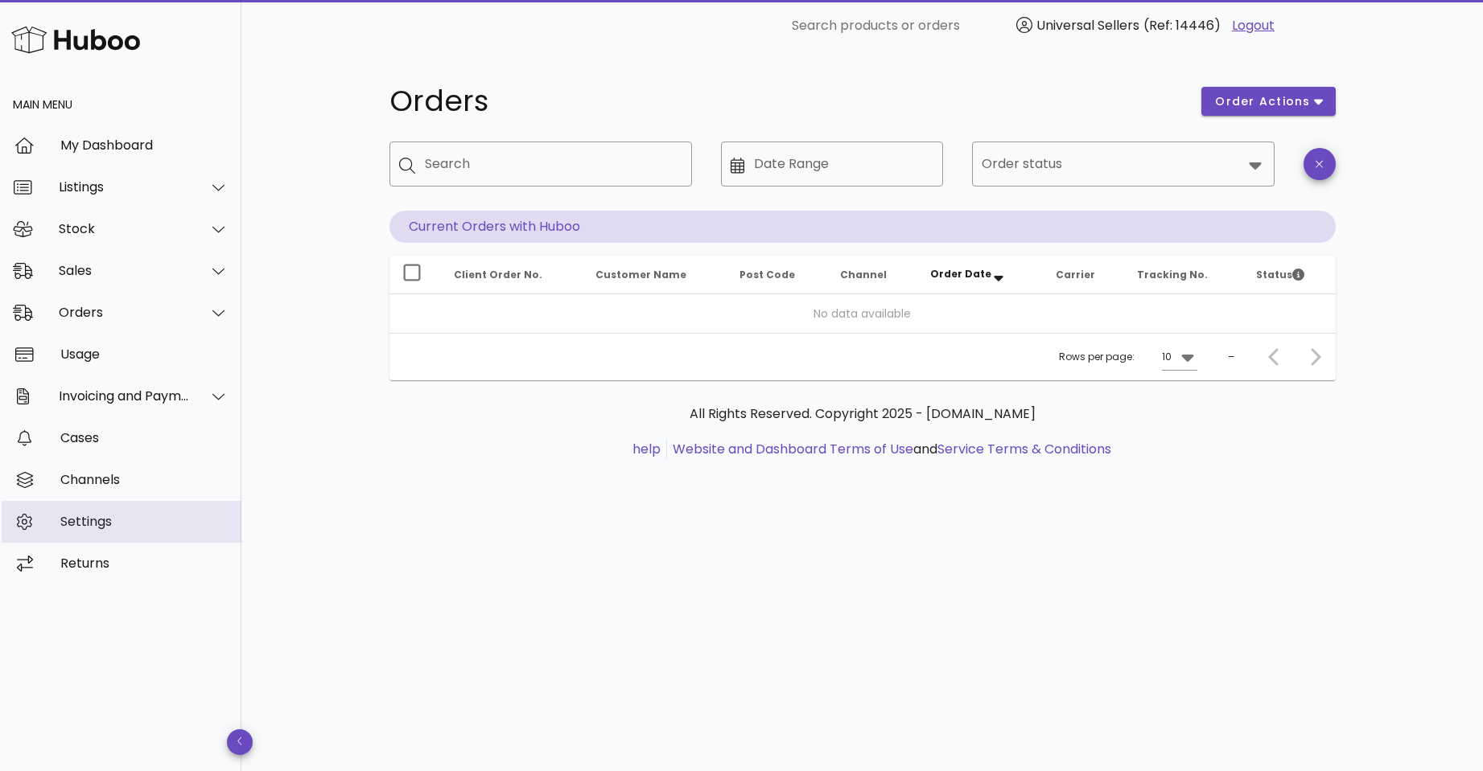  What do you see at coordinates (144, 354) in the screenshot?
I see `div: Usage` at bounding box center [144, 354].